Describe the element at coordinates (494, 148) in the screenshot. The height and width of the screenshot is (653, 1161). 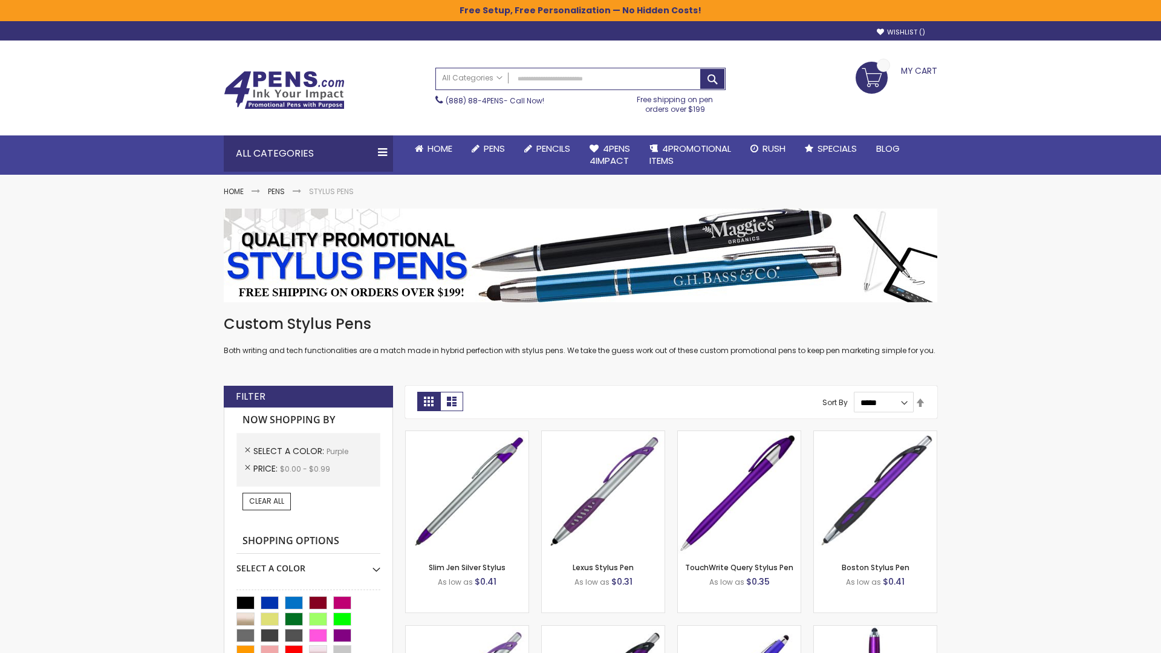
I see `span: Pens` at that location.